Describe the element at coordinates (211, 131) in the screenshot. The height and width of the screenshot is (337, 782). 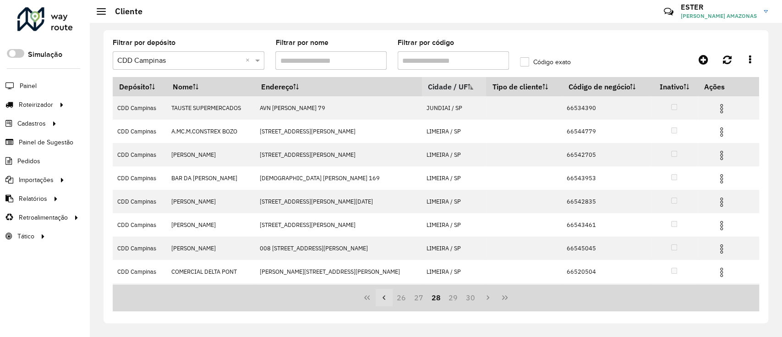
I see `td: A.MC.M.CONSTREX BOZO` at that location.